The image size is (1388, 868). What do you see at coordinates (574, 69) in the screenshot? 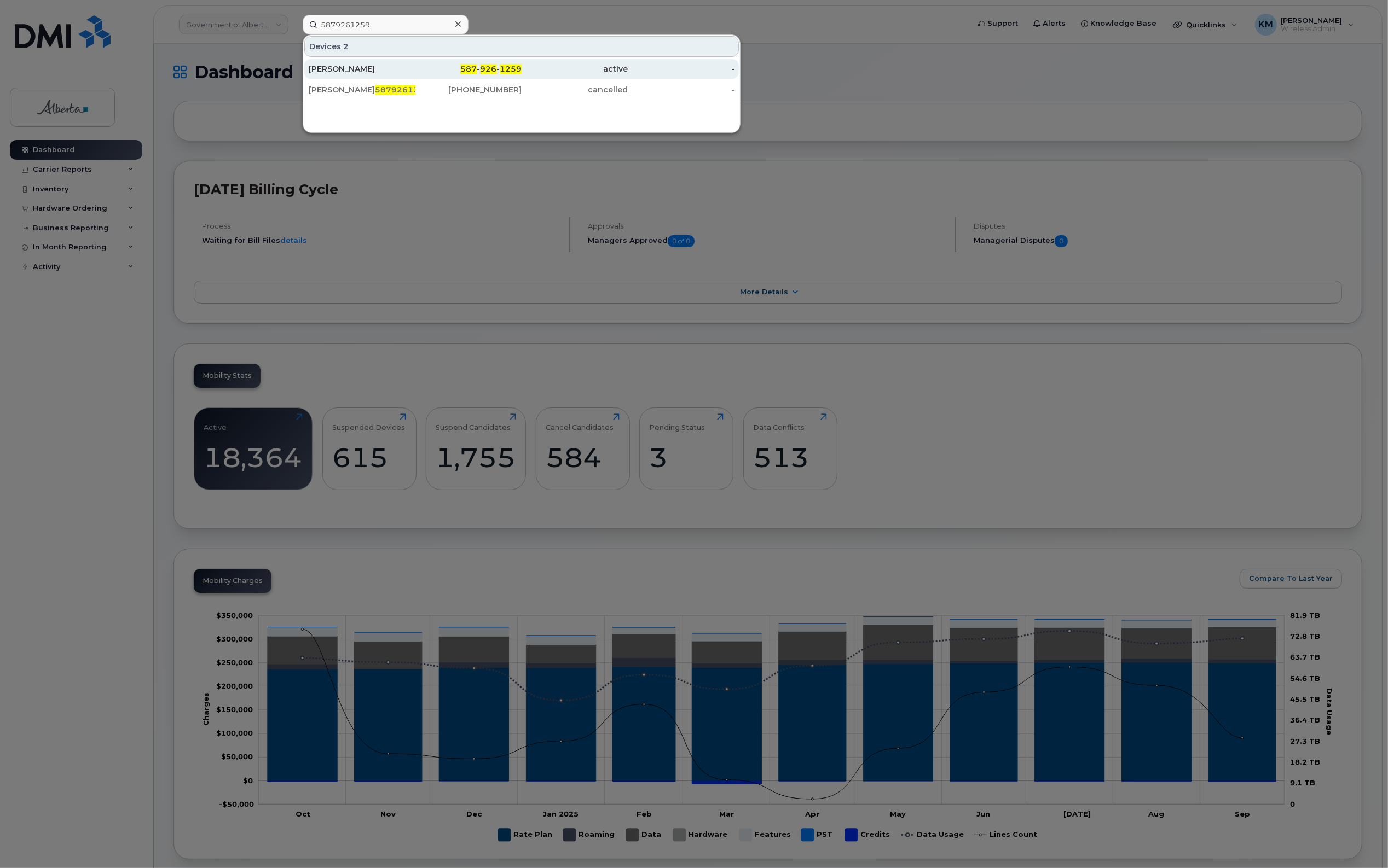
I see `div: active` at bounding box center [574, 69].